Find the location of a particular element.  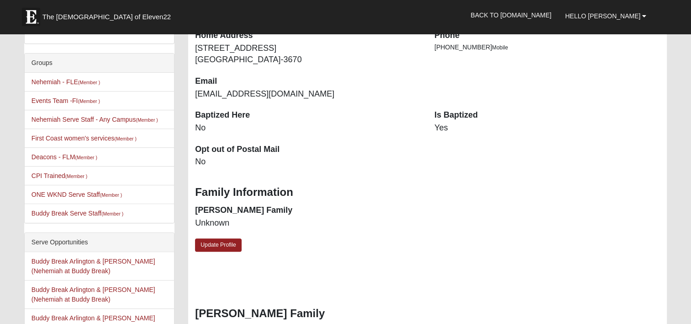

dd: Unknown is located at coordinates (308, 223).